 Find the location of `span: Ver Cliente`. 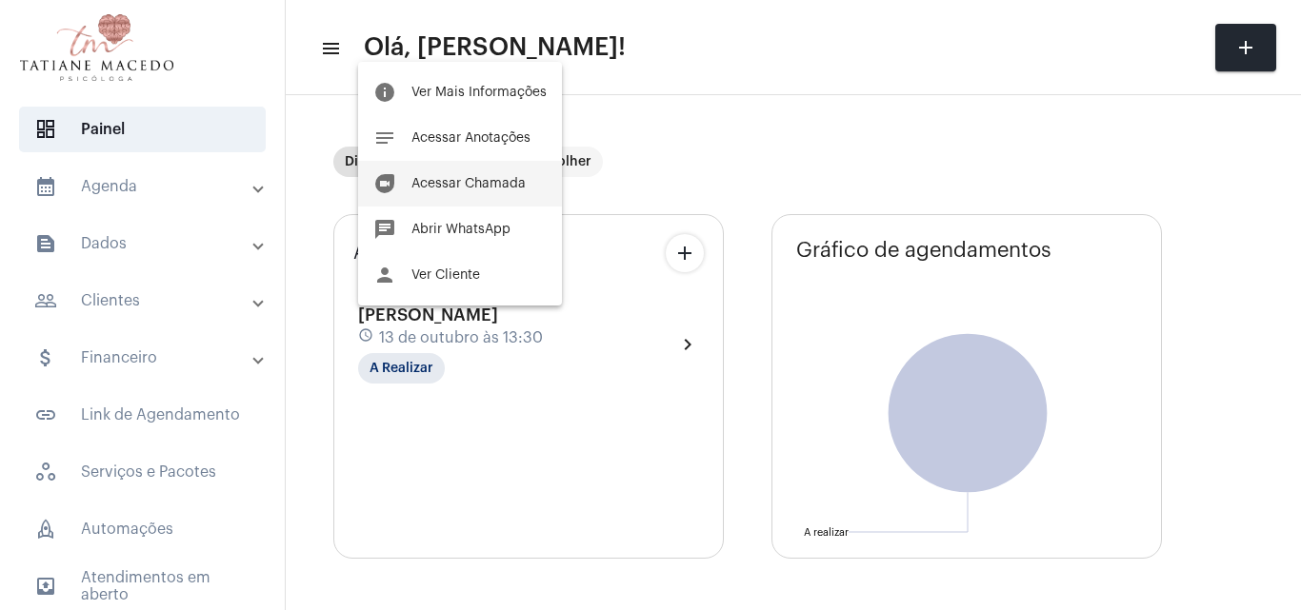

span: Ver Cliente is located at coordinates (446, 275).